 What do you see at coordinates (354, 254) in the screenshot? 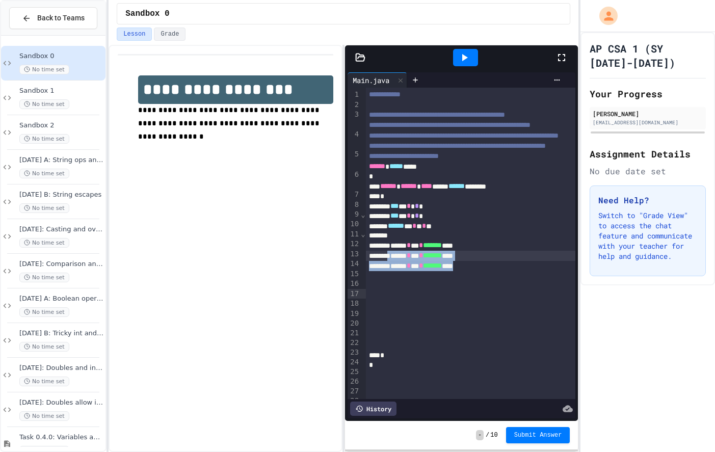
I see `div: 13` at bounding box center [354, 254].